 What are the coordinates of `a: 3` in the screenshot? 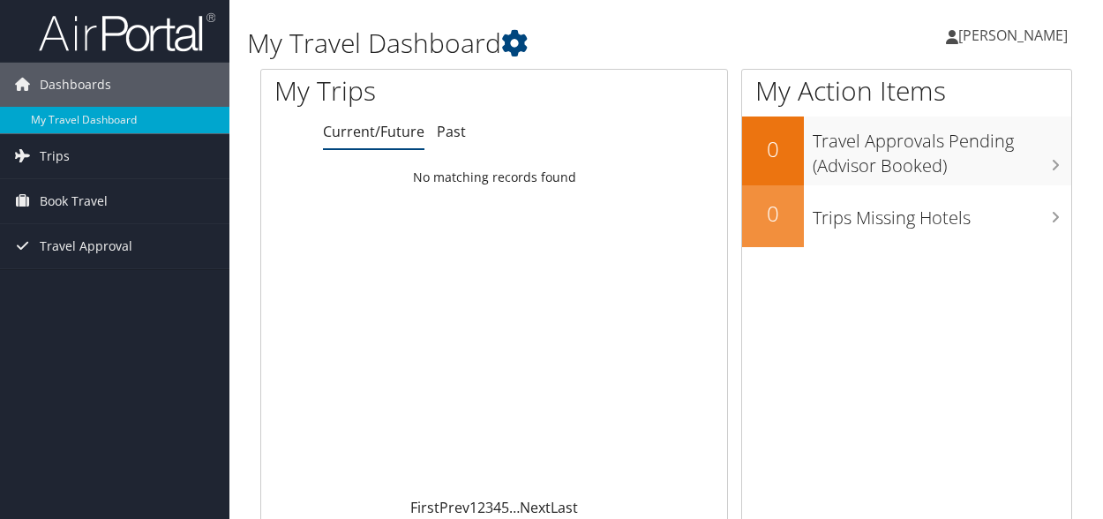 It's located at (489, 507).